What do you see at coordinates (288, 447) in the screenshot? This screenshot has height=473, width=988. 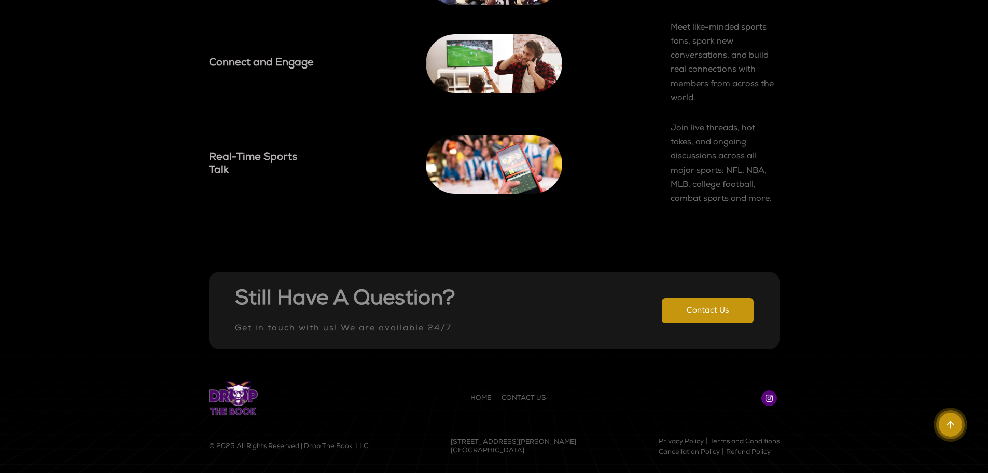 I see `p: © 2025 All Rights Reserved | Drop The Book, LLC` at bounding box center [288, 447].